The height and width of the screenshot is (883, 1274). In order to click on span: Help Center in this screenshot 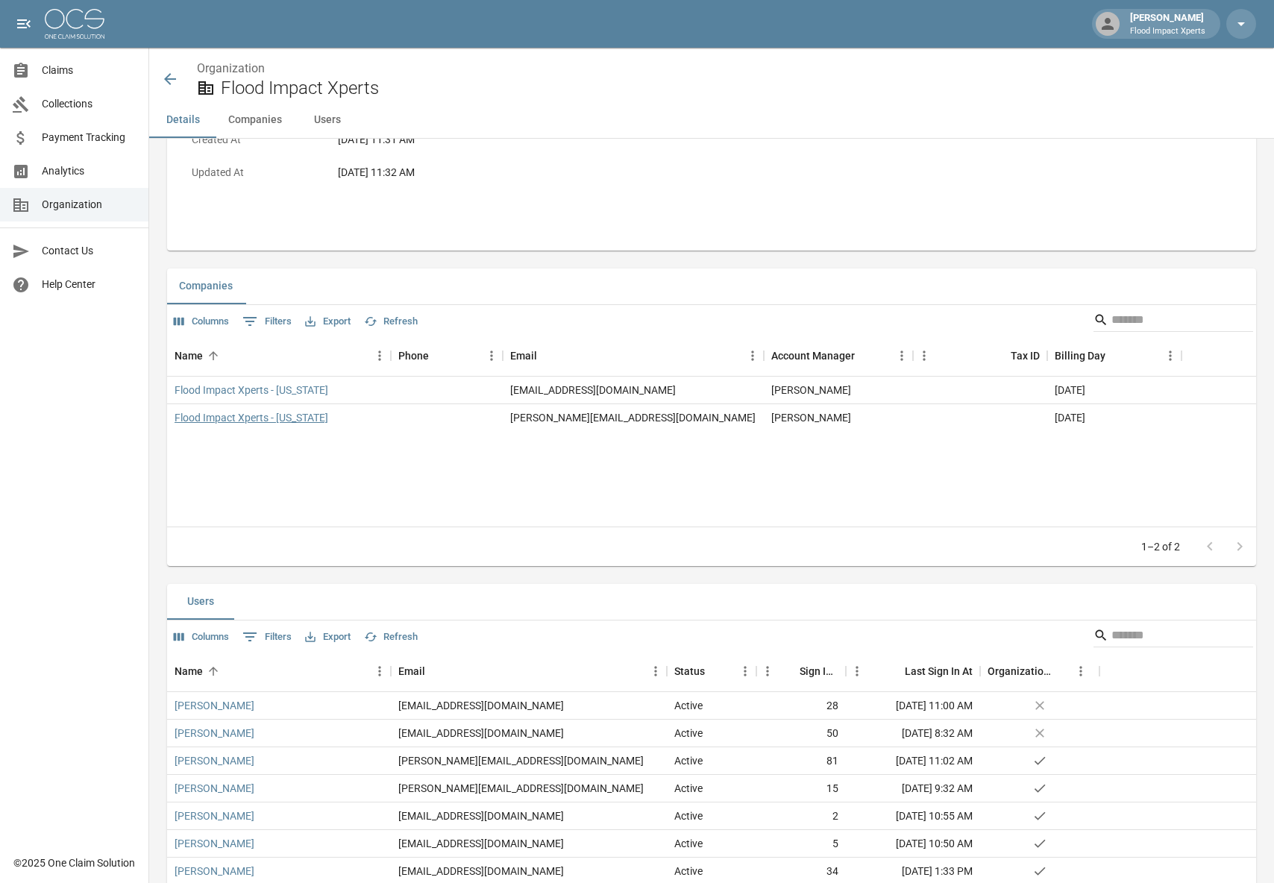, I will do `click(89, 284)`.